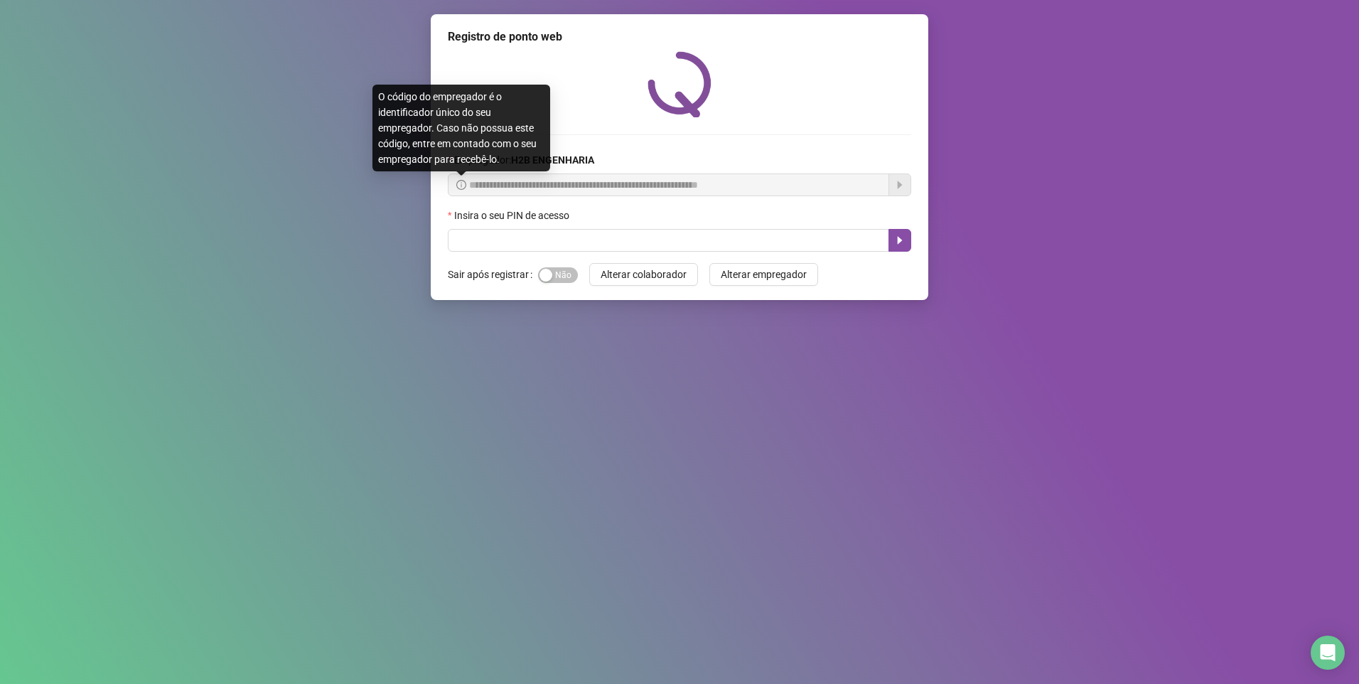  What do you see at coordinates (680, 37) in the screenshot?
I see `div: Registro de ponto web` at bounding box center [680, 37].